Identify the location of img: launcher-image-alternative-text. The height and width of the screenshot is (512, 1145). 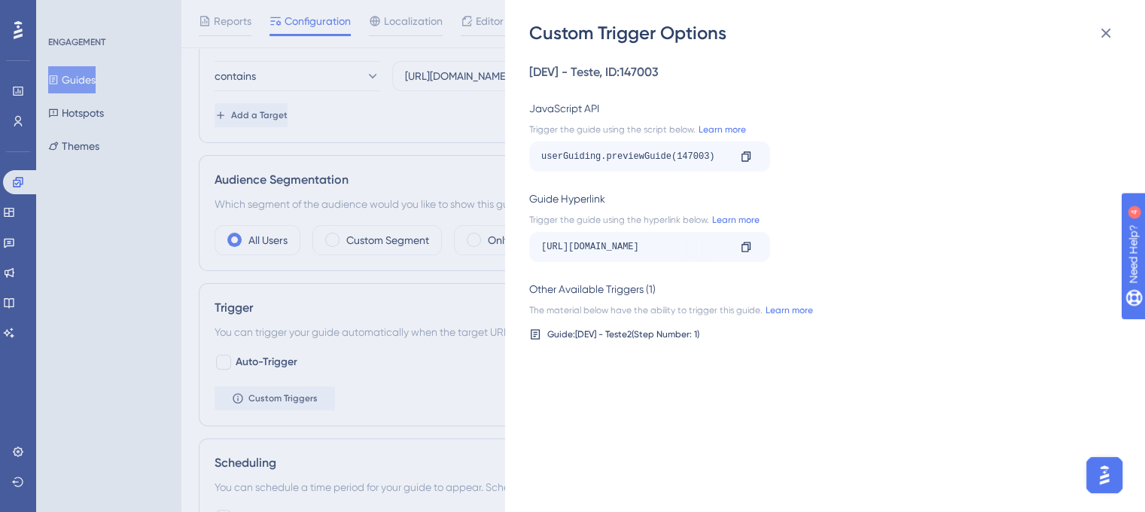
(23, 23).